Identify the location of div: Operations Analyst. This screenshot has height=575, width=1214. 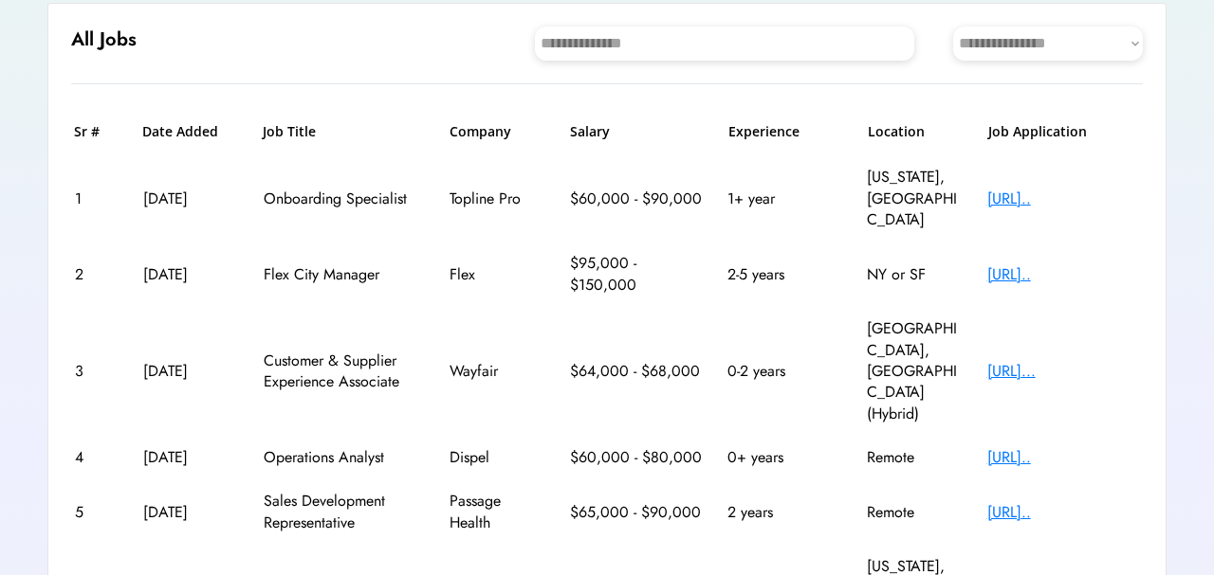
(344, 458).